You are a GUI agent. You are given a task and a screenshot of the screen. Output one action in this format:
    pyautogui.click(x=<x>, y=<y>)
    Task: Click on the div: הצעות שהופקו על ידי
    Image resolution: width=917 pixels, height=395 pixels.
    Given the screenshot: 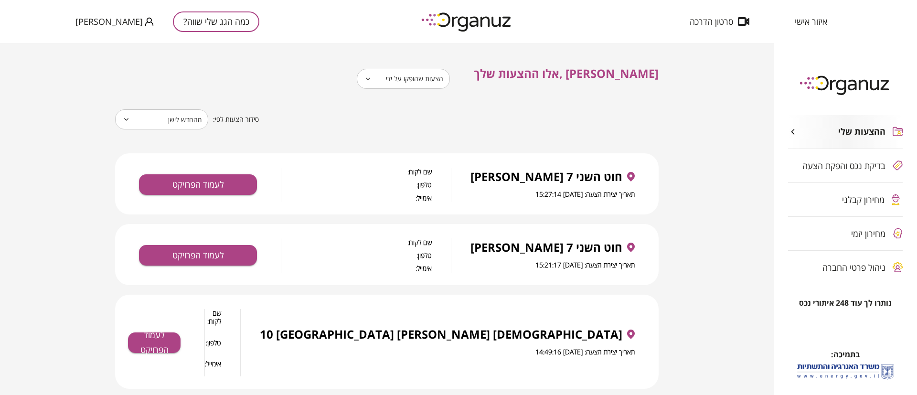 What is the action you would take?
    pyautogui.click(x=403, y=79)
    